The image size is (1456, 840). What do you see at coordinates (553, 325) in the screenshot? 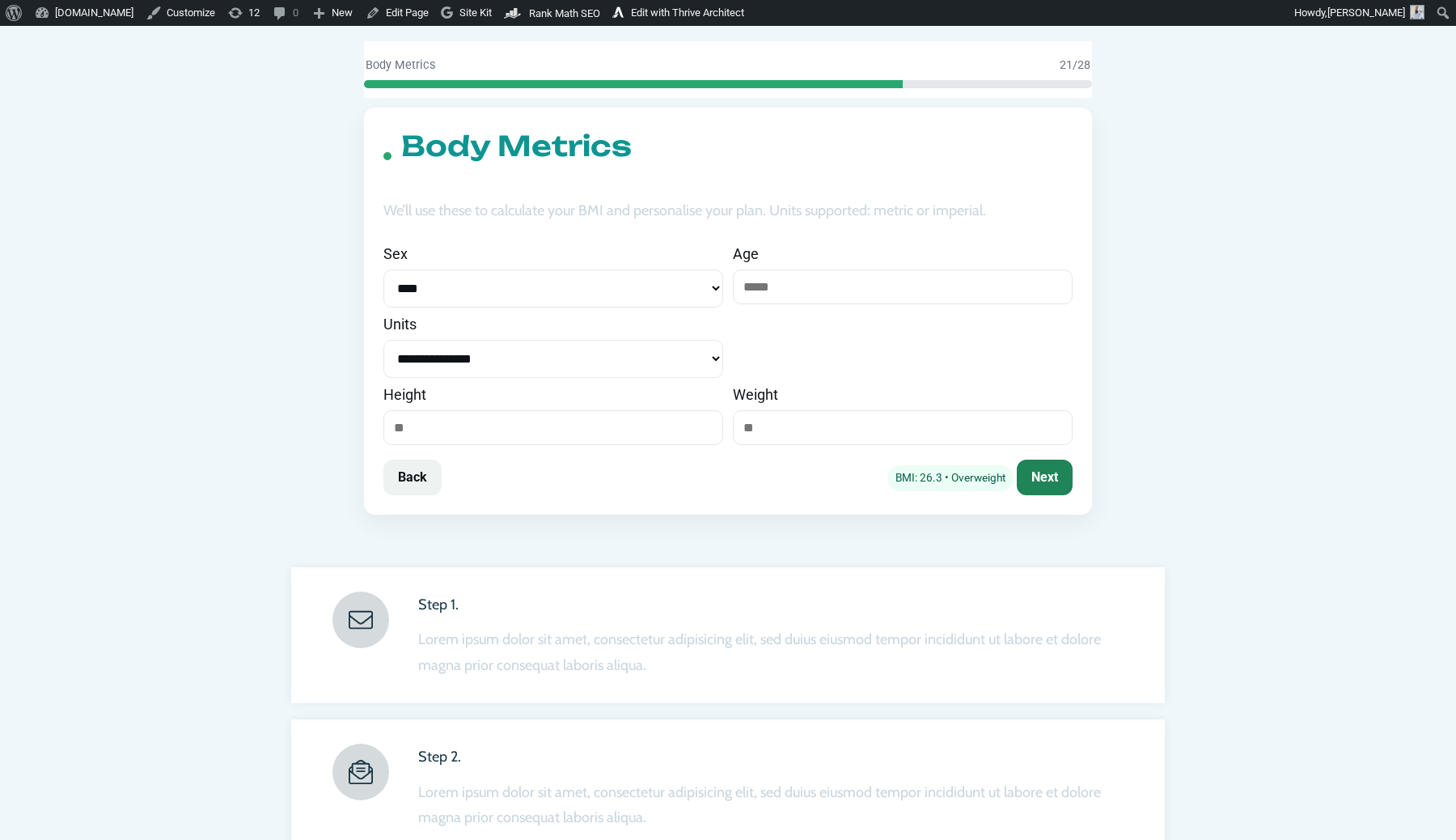
I see `label: Units` at bounding box center [553, 325].